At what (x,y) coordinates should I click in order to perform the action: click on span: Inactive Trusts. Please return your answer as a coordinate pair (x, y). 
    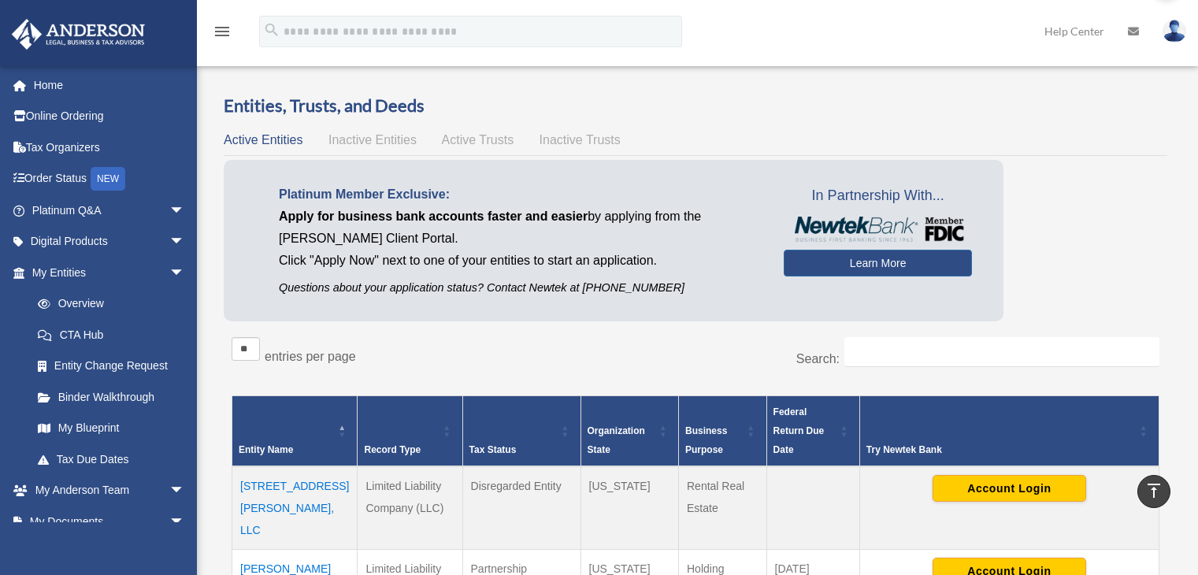
    Looking at the image, I should click on (580, 139).